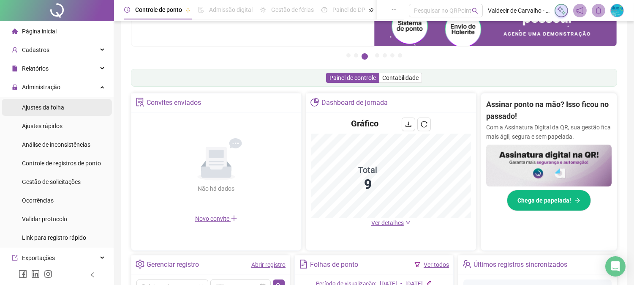 The image size is (634, 285). Describe the element at coordinates (377, 55) in the screenshot. I see `button: 4` at that location.